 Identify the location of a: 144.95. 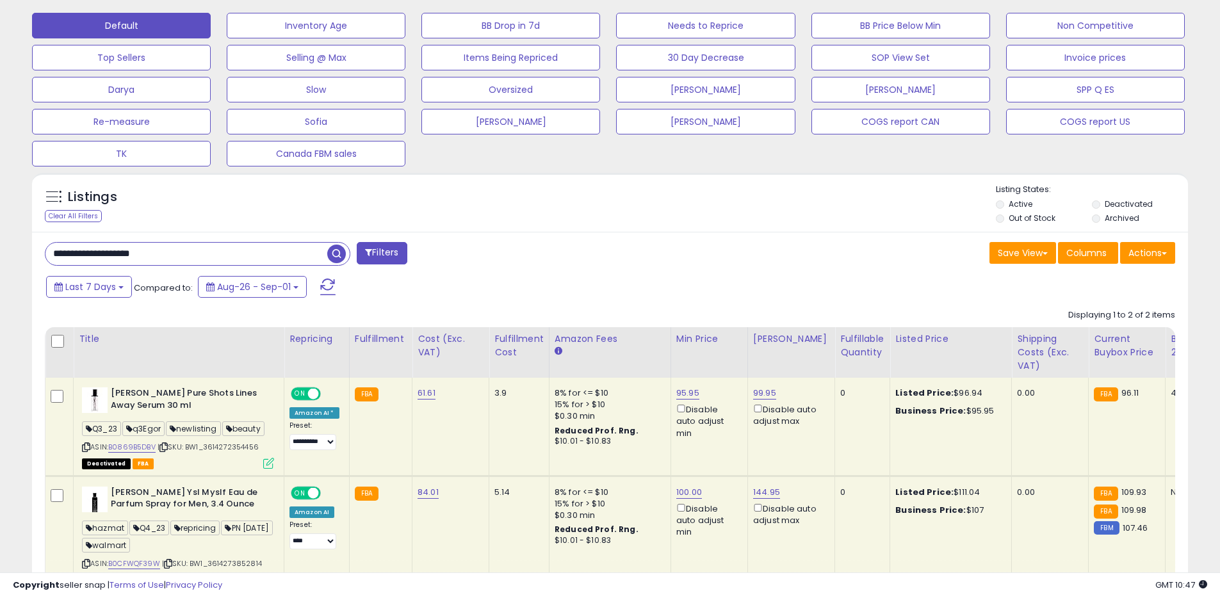
(767, 493).